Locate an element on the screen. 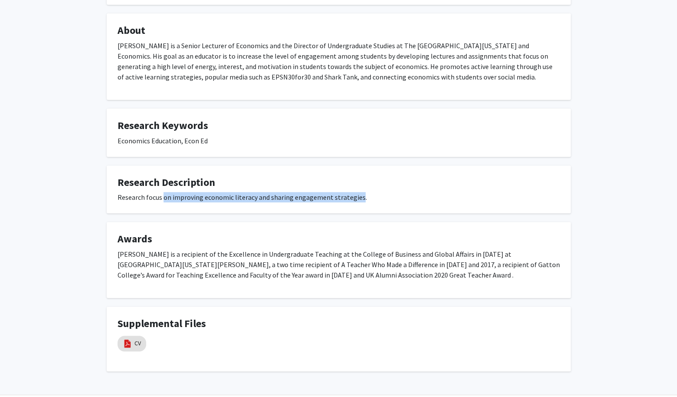 The image size is (677, 397). h4: About is located at coordinates (339, 30).